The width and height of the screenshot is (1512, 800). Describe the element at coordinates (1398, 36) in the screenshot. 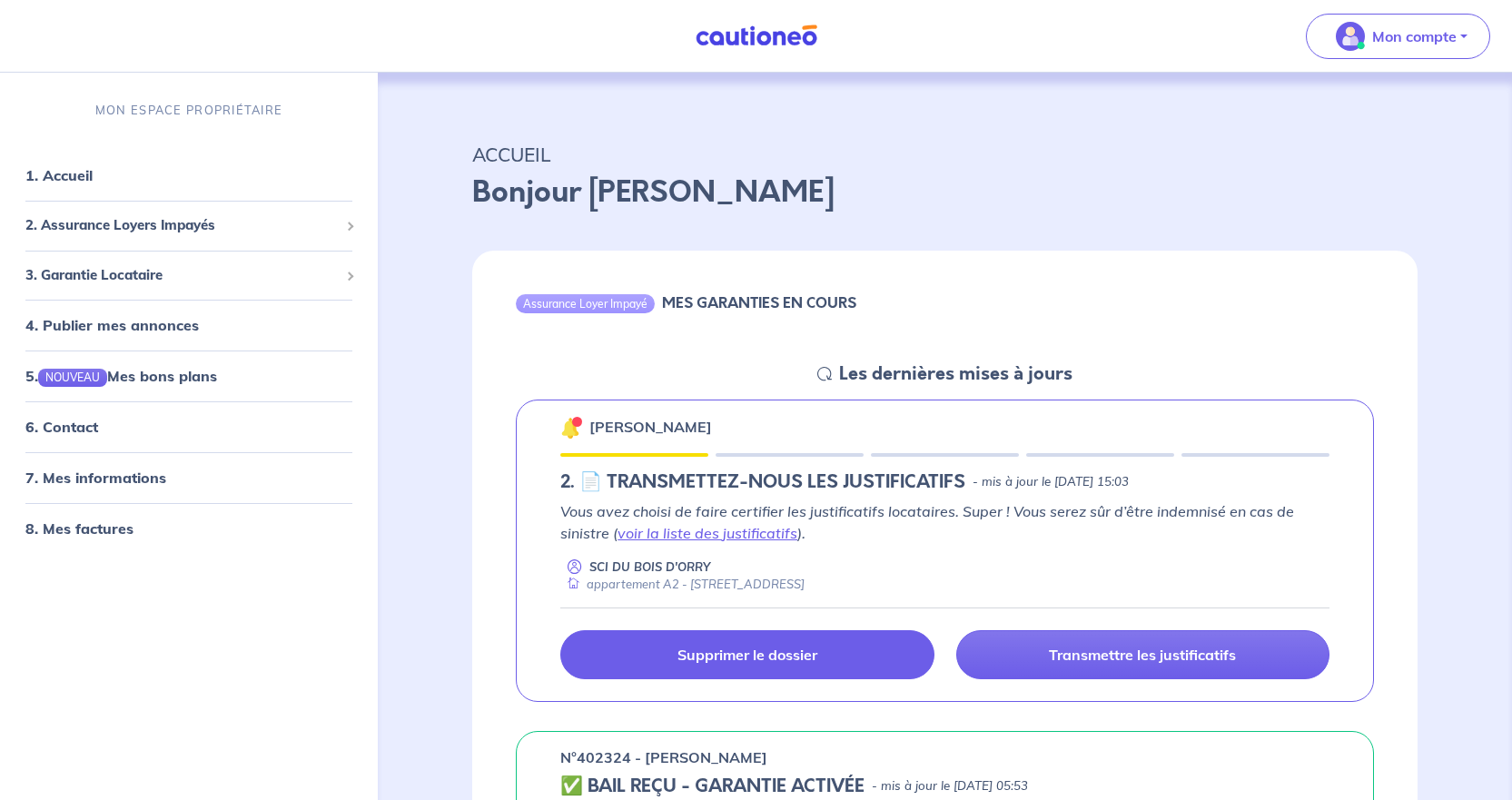

I see `button: illu_account_valid_menu.svgMon compte` at that location.